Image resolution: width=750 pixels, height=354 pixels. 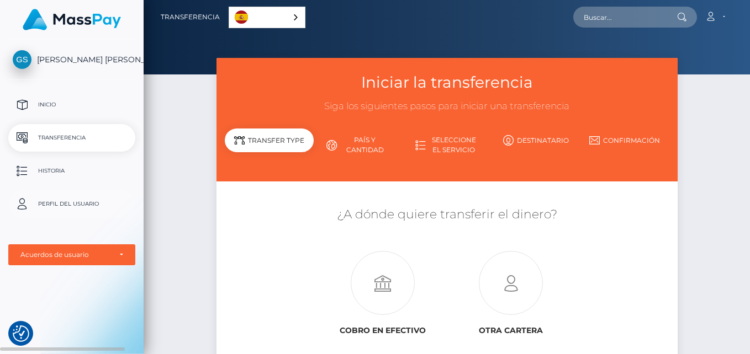 I want to click on a: País y cantidad, so click(x=358, y=145).